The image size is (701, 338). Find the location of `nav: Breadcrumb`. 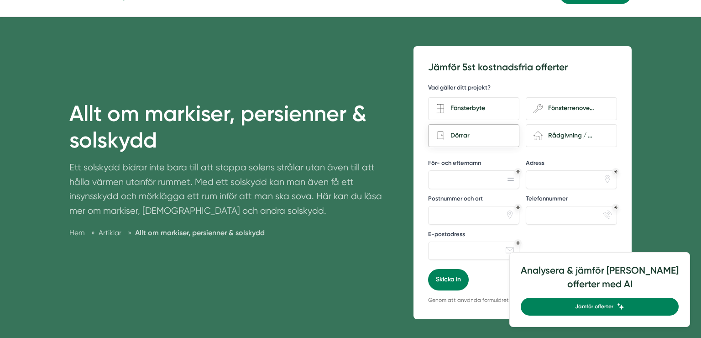

nav: Breadcrumb is located at coordinates (230, 232).